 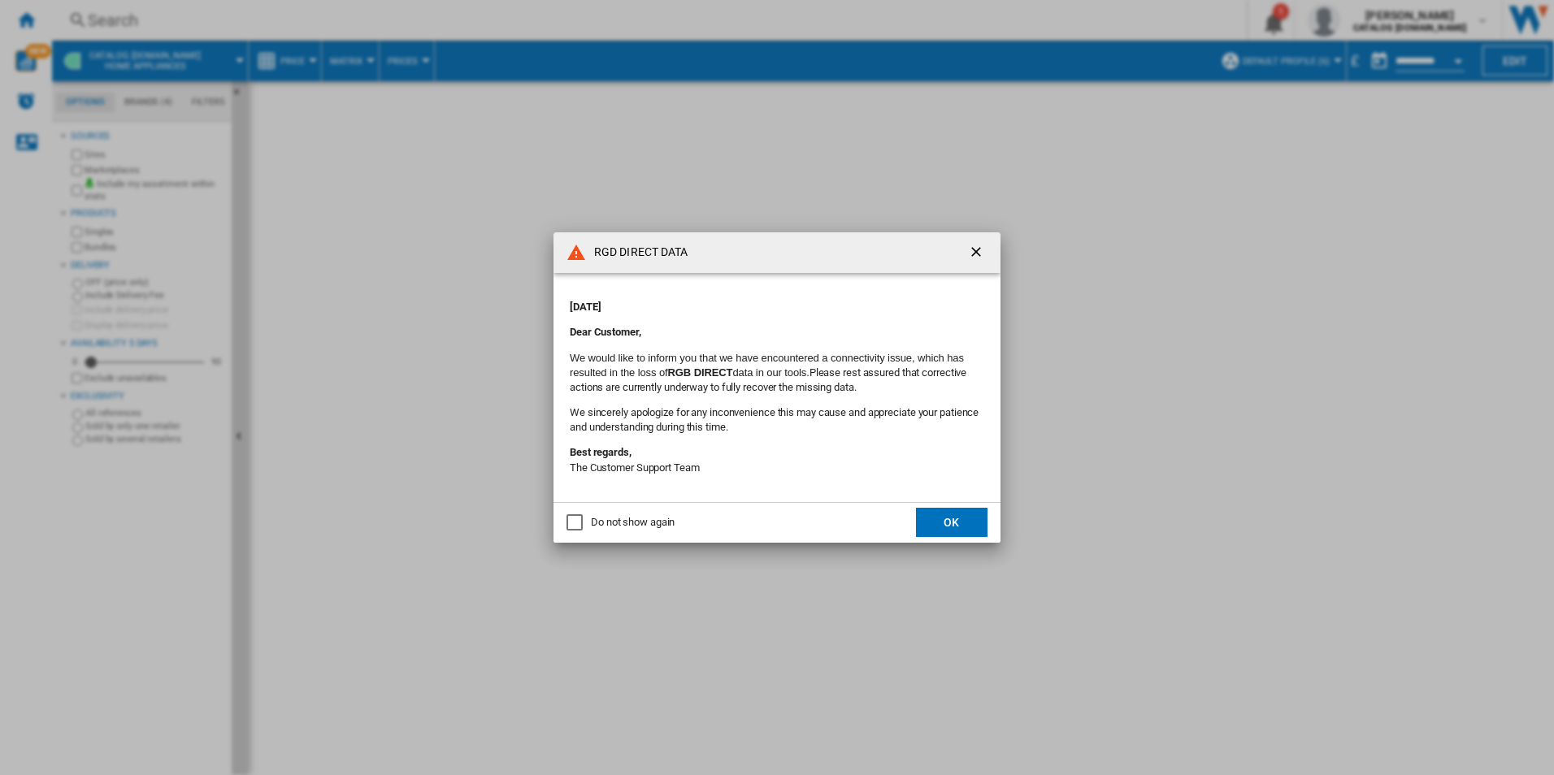 I want to click on md-checkbox: Do not show again, so click(x=620, y=523).